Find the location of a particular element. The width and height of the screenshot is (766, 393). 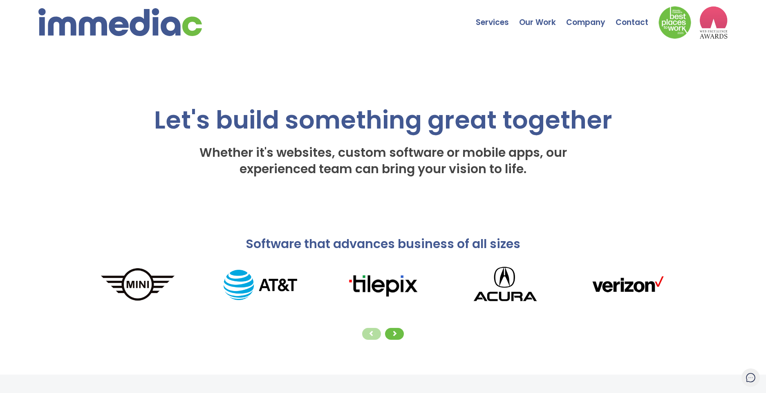

img: Acura_logo.png is located at coordinates (506, 285).